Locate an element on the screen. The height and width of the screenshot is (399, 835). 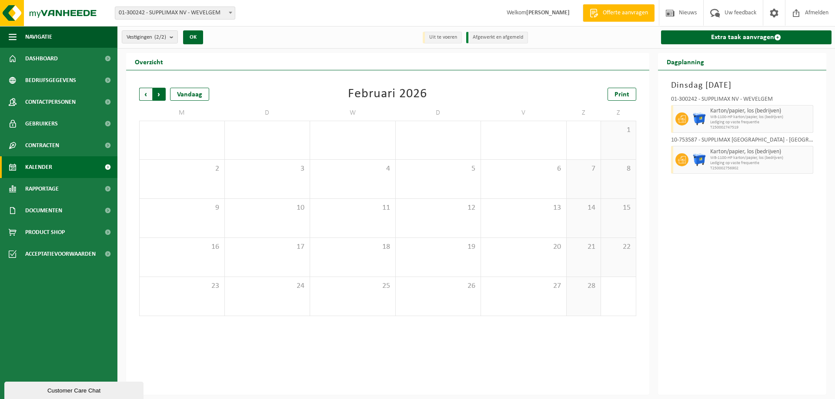
span: 23 is located at coordinates (182, 286).